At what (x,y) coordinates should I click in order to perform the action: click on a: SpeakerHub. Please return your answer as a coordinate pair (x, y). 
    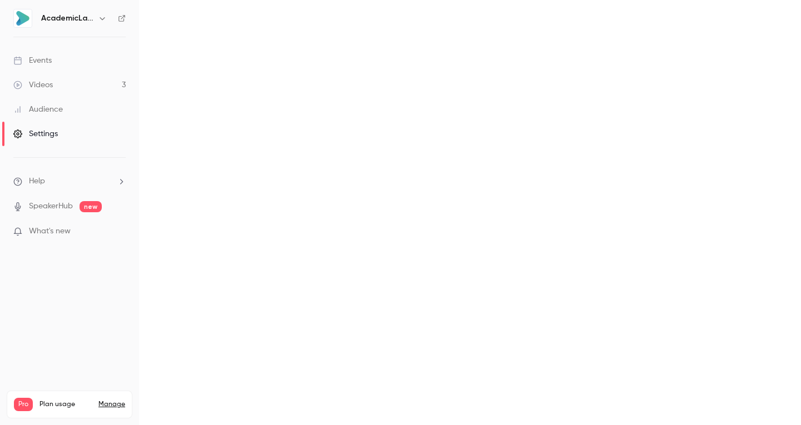
    Looking at the image, I should click on (51, 206).